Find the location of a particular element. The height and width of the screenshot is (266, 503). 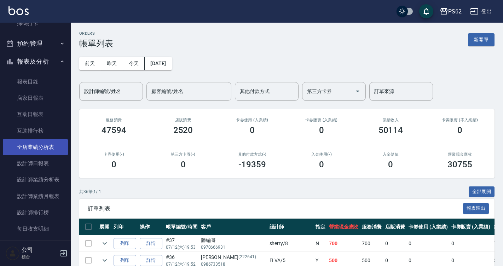

th: 設計師 is located at coordinates (291, 227).